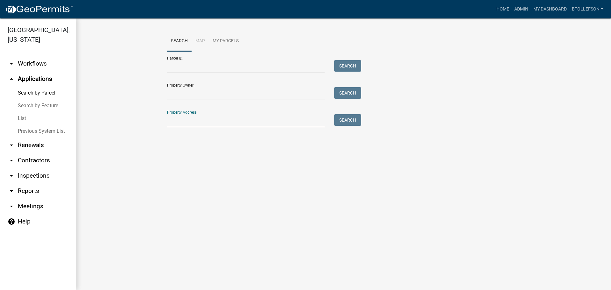  What do you see at coordinates (11, 79) in the screenshot?
I see `i: arrow_drop_up` at bounding box center [11, 79].